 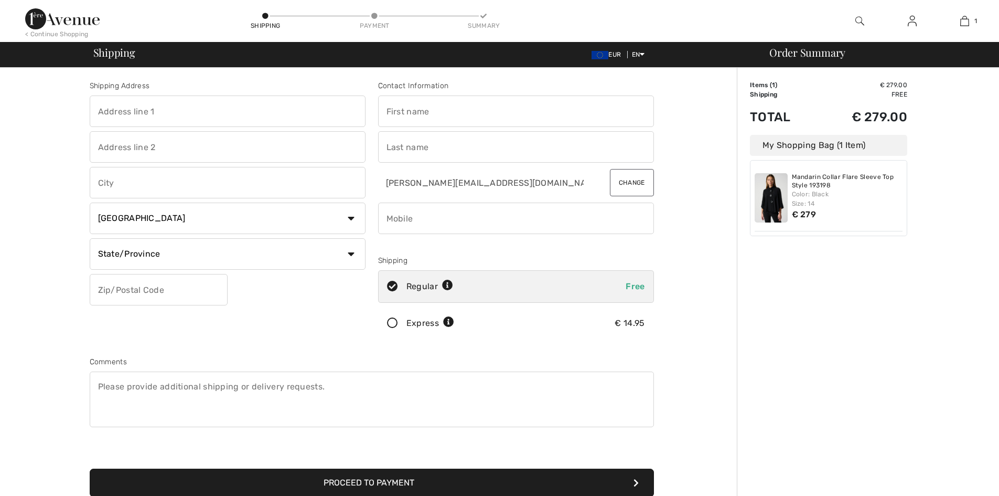 What do you see at coordinates (829, 145) in the screenshot?
I see `div: My Shopping Bag (1 Item)` at bounding box center [829, 145].